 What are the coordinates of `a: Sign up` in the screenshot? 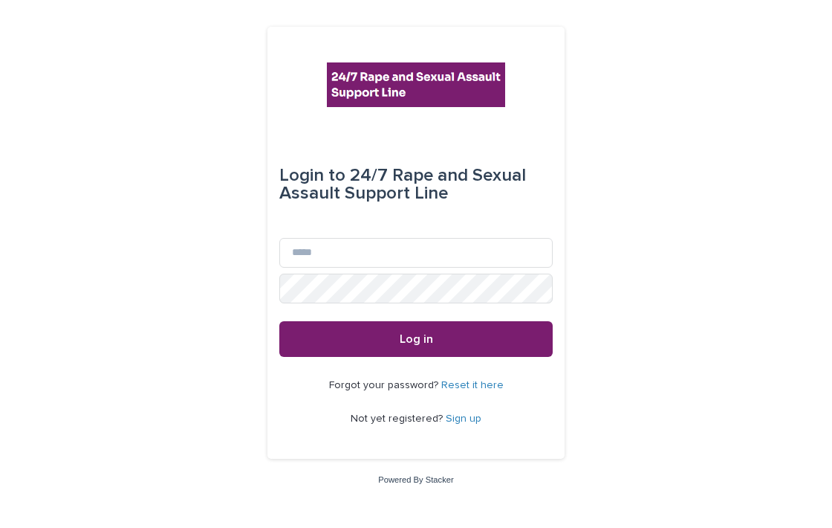 It's located at (464, 418).